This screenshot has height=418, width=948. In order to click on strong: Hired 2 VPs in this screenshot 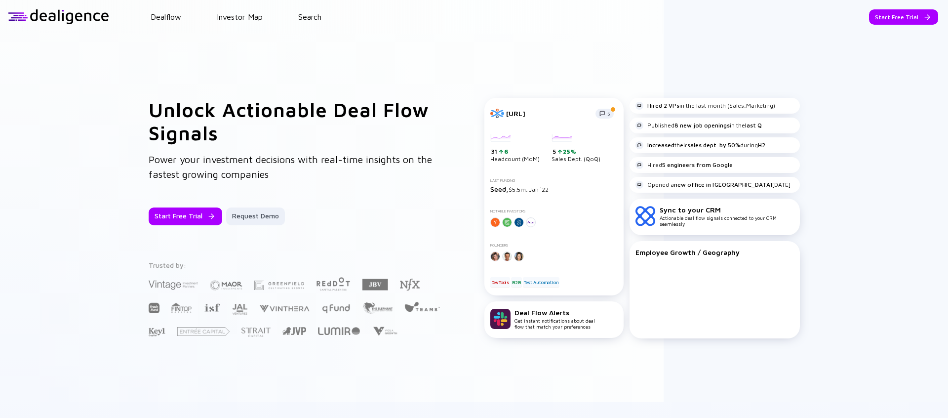, I will do `click(663, 105)`.